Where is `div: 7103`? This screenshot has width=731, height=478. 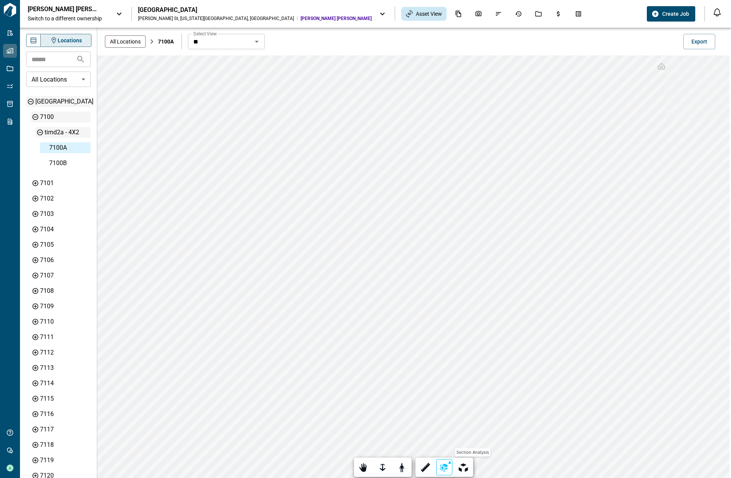
div: 7103 is located at coordinates (65, 214).